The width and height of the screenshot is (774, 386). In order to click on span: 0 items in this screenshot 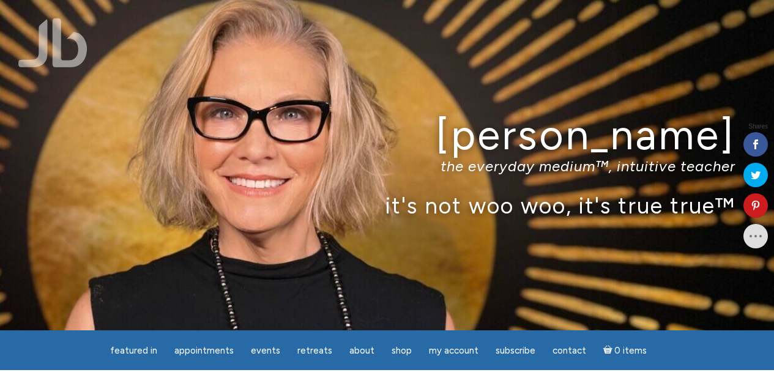, I will do `click(630, 351)`.